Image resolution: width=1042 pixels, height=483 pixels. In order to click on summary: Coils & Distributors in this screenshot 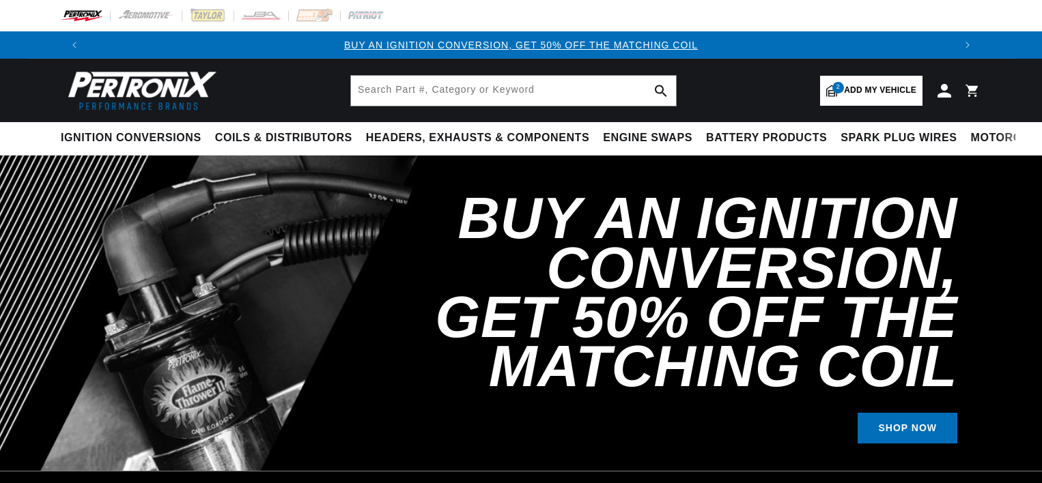, I will do `click(283, 138)`.